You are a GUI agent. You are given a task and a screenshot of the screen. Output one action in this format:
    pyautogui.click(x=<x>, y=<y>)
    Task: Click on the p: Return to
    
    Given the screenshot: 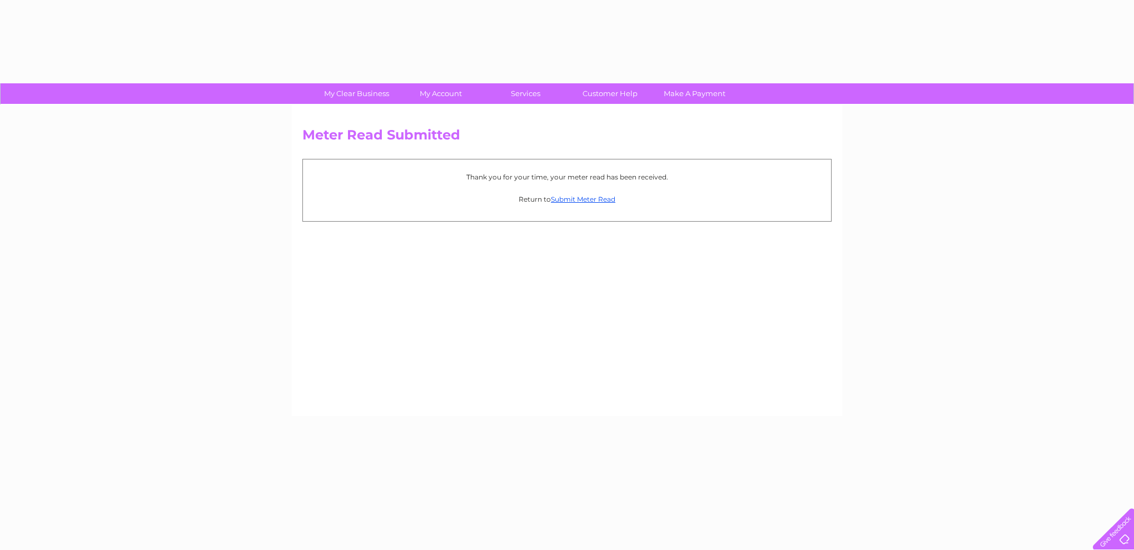 What is the action you would take?
    pyautogui.click(x=567, y=199)
    